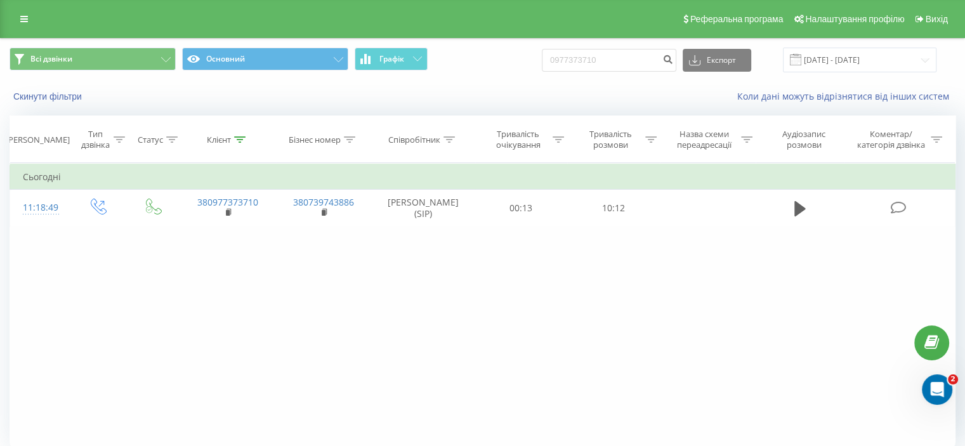  Describe the element at coordinates (95, 140) in the screenshot. I see `div: Тип дзвінка` at that location.